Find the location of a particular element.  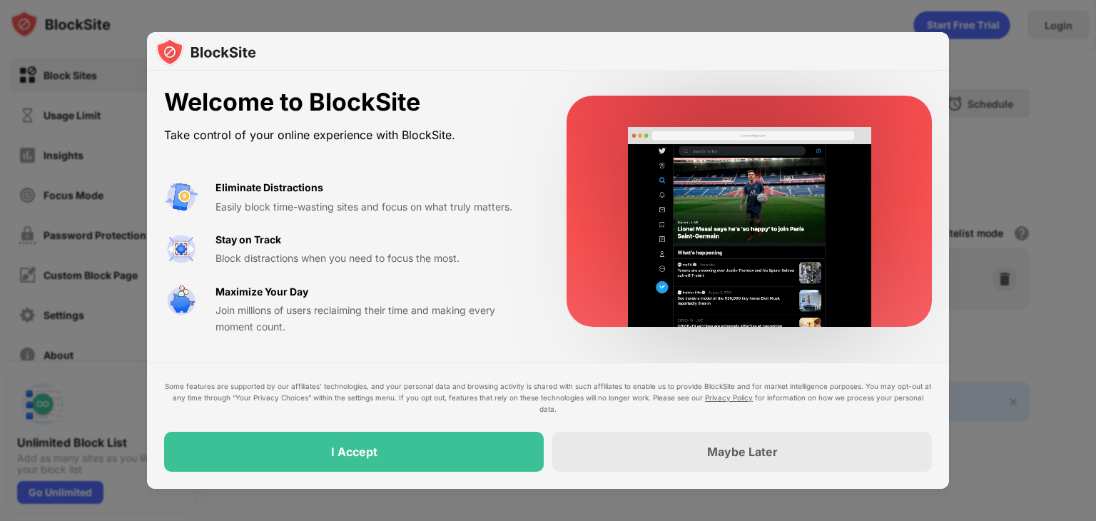

div: Maybe Later is located at coordinates (742, 452).